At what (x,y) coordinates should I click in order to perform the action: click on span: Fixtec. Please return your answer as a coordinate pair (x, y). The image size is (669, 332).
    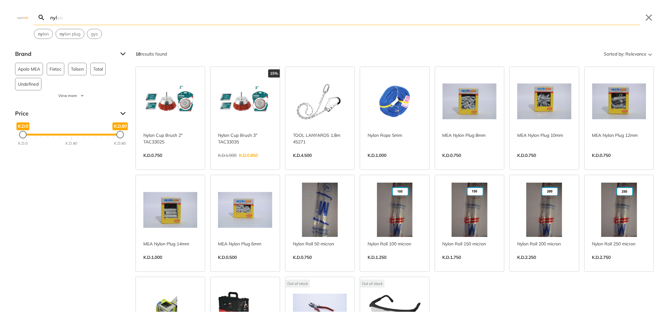
    Looking at the image, I should click on (55, 69).